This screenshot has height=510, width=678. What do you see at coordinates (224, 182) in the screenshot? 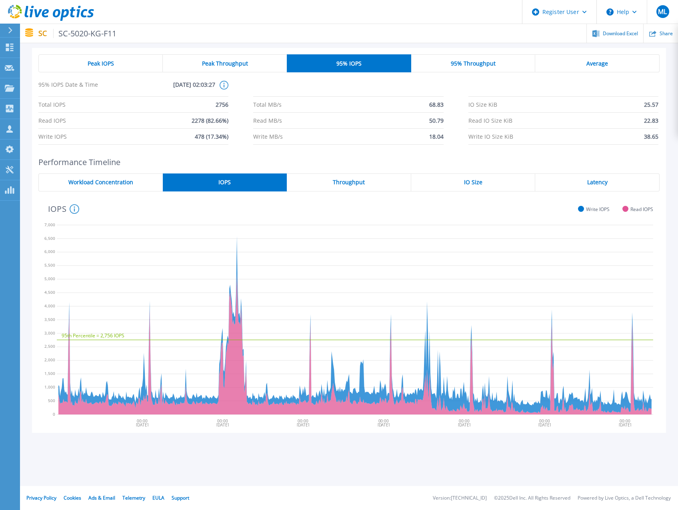
I see `span: IOPS` at bounding box center [224, 182].